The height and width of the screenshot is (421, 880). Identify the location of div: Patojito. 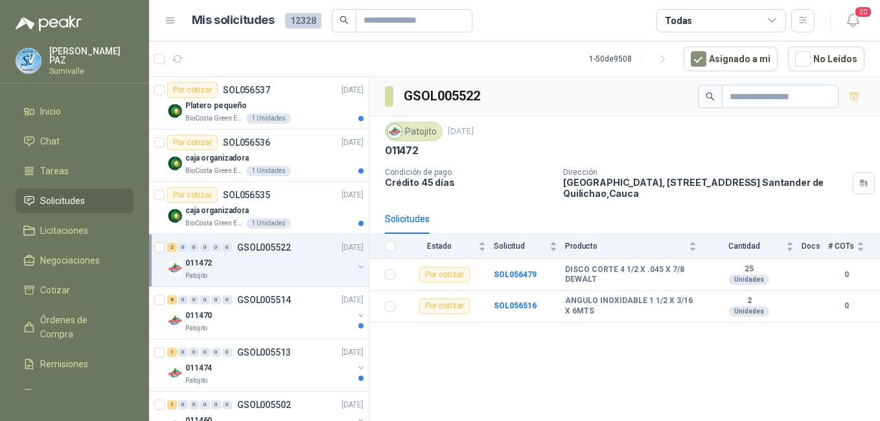
(413, 131).